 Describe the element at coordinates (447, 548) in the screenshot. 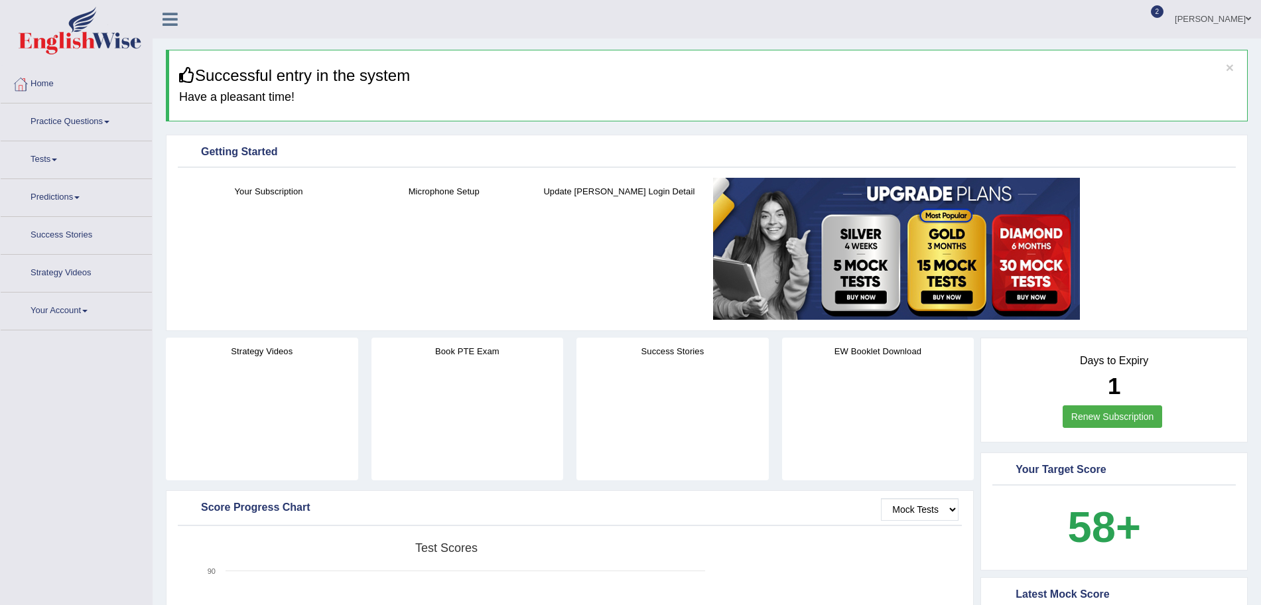

I see `tspan: Test scores` at that location.